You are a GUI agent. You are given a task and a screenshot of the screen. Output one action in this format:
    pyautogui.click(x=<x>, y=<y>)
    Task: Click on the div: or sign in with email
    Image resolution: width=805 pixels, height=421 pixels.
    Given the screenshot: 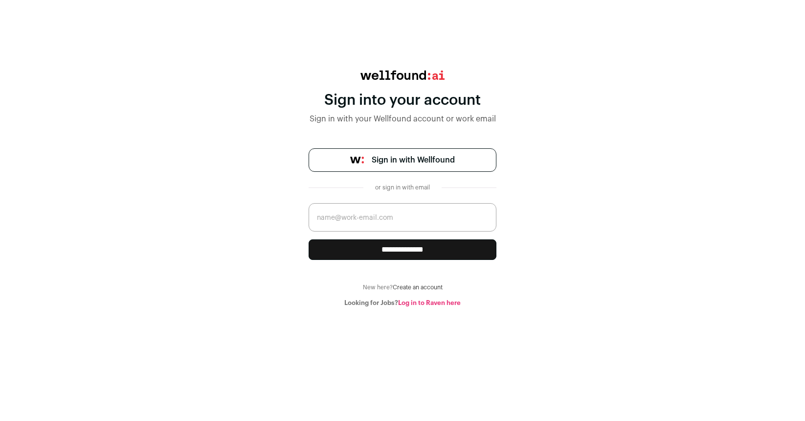 What is the action you would take?
    pyautogui.click(x=403, y=187)
    